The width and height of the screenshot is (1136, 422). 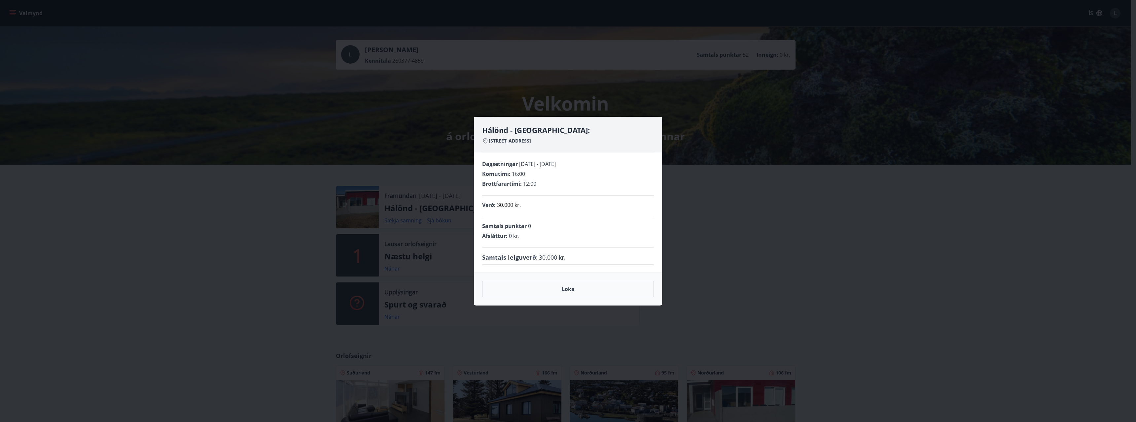 I want to click on span: Samtals punktar, so click(x=504, y=226).